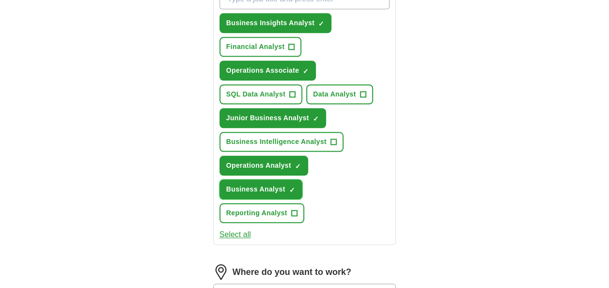 This screenshot has height=288, width=609. Describe the element at coordinates (267, 70) in the screenshot. I see `button: Operations Associate✓` at that location.